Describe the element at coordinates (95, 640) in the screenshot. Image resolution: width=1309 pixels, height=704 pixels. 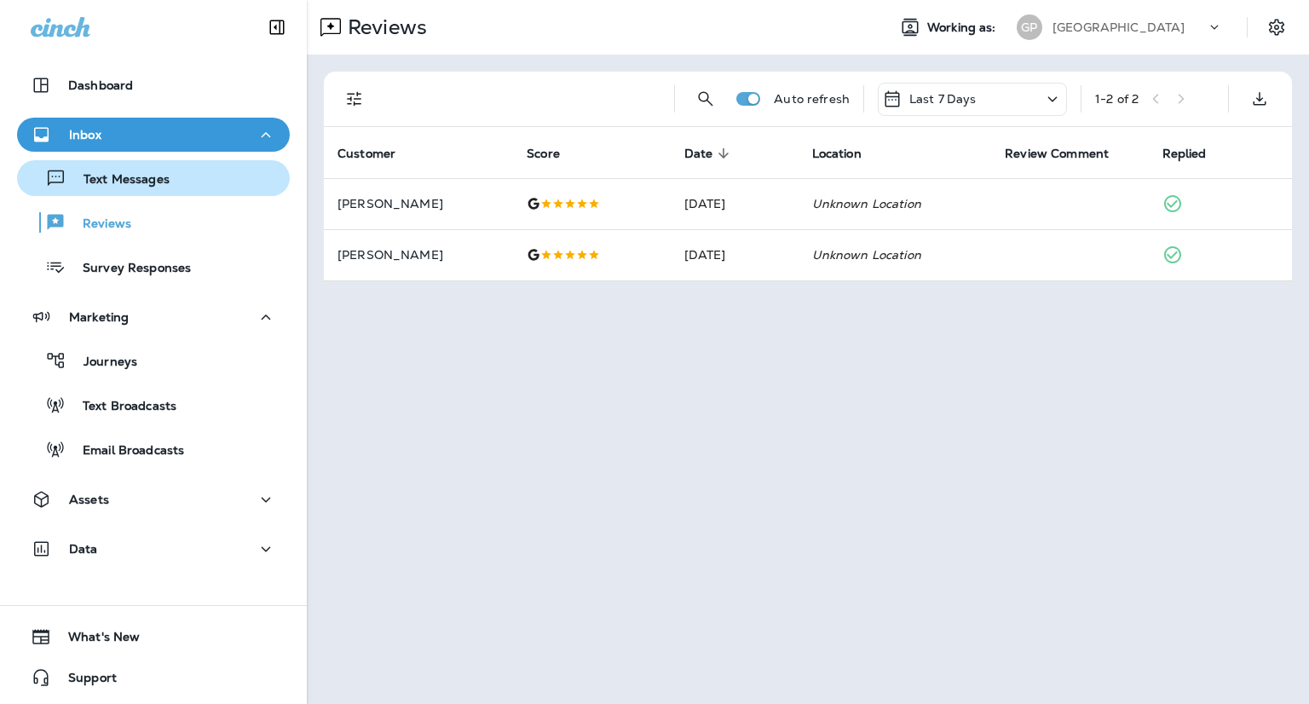
I see `span: What's New` at that location.